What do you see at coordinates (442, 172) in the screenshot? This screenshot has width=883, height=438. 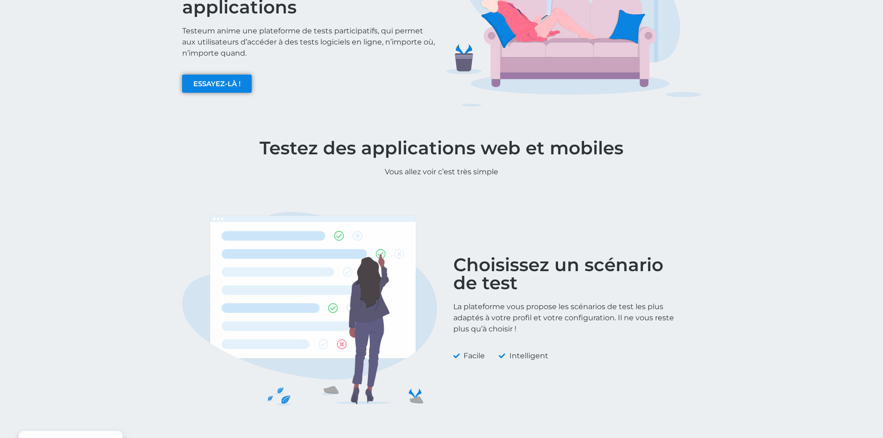 I see `p: Vous allez voir c’est très simple` at bounding box center [442, 172].